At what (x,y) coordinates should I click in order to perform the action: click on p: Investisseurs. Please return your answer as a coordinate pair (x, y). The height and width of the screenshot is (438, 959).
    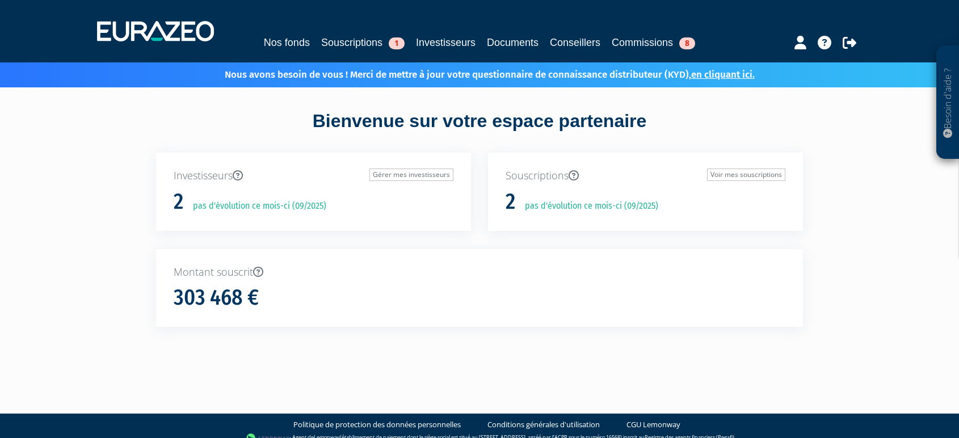
    Looking at the image, I should click on (313, 176).